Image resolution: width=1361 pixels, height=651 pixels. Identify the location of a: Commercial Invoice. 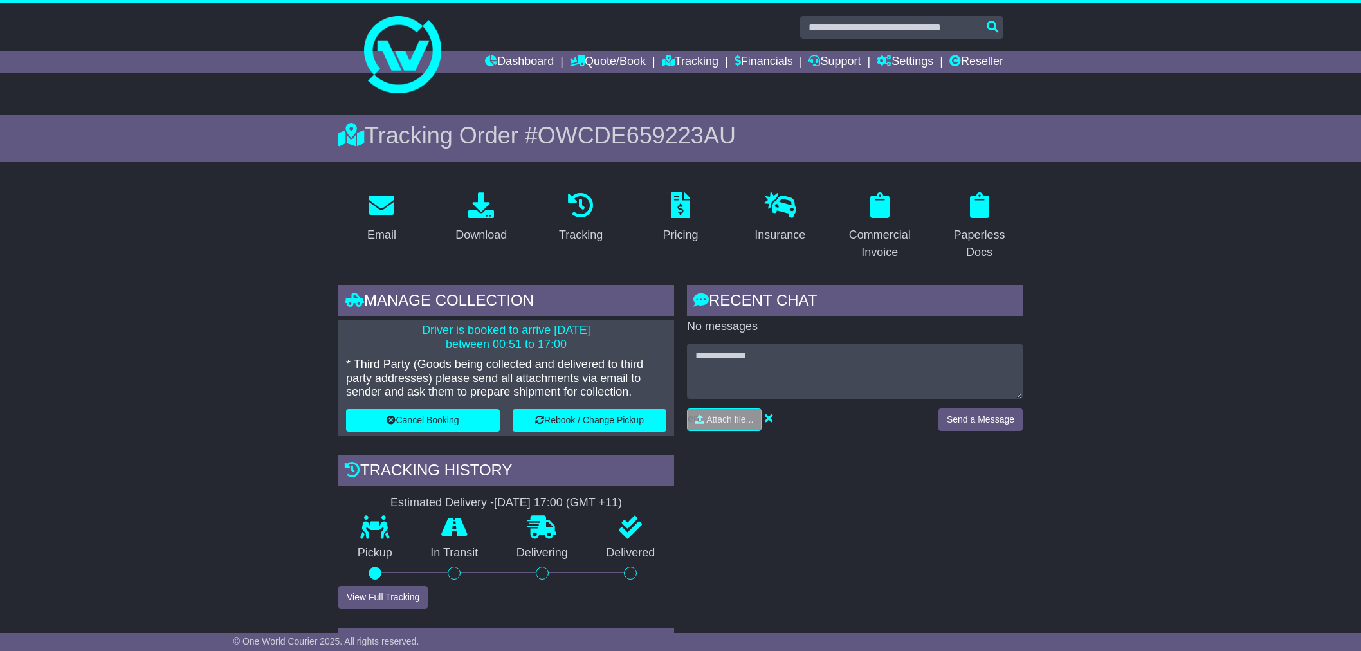
(879, 226).